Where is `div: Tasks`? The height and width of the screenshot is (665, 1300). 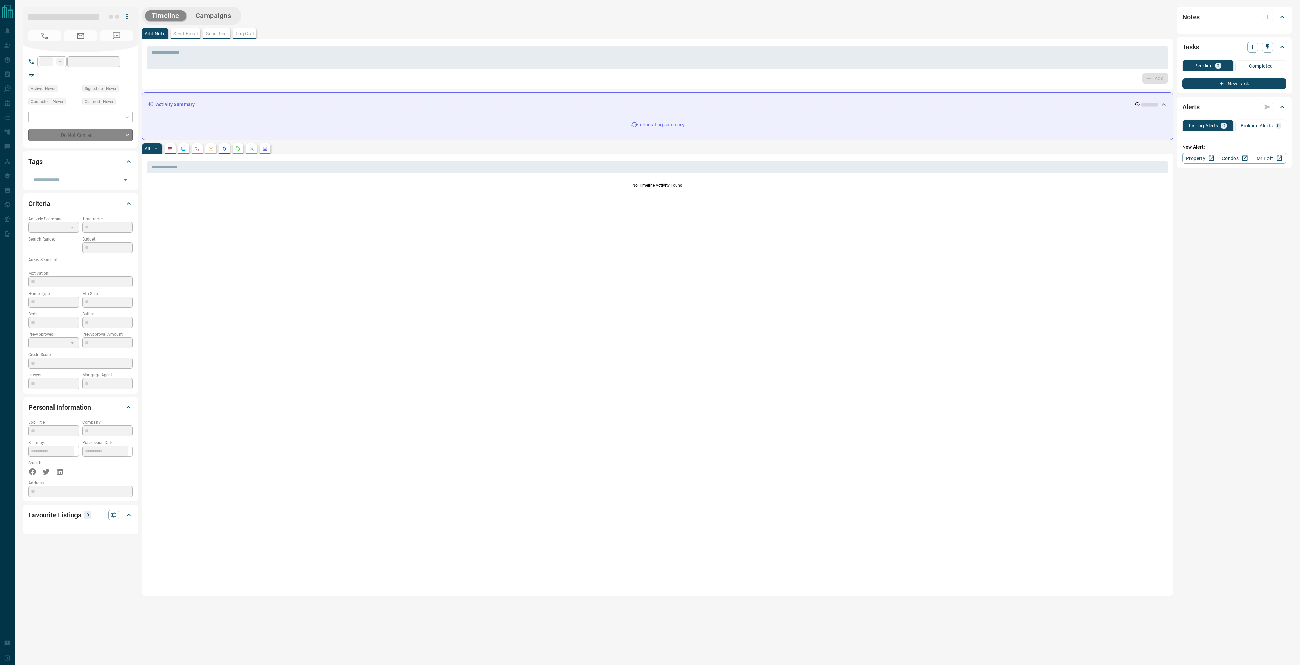 div: Tasks is located at coordinates (1235, 47).